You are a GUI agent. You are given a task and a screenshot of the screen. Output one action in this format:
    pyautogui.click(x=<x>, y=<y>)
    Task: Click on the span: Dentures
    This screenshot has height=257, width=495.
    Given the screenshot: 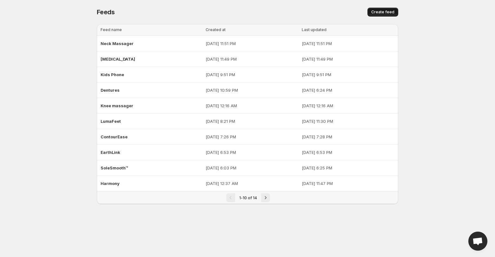 What is the action you would take?
    pyautogui.click(x=110, y=90)
    